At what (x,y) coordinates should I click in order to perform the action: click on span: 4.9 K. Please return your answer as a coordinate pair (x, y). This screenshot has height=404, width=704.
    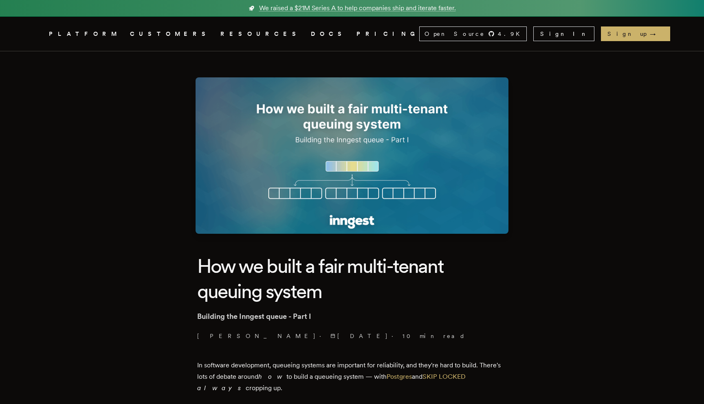
    Looking at the image, I should click on (512, 34).